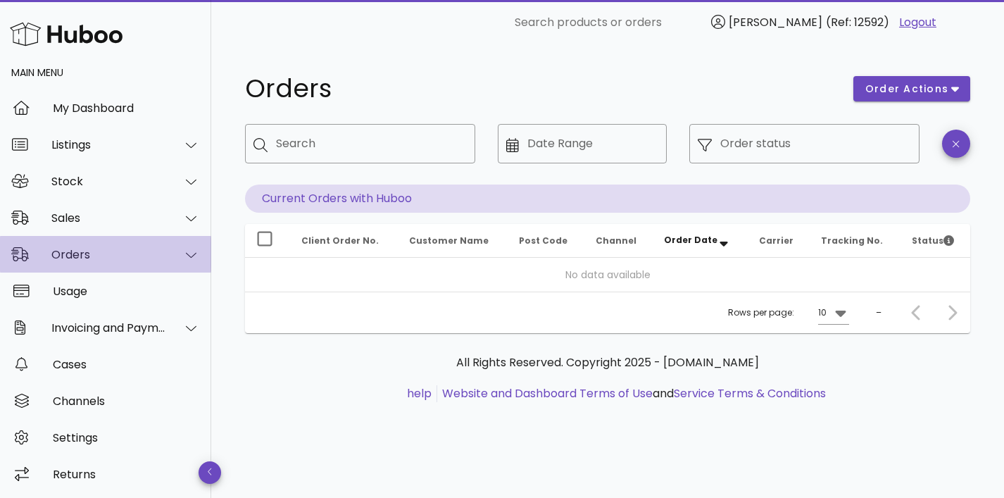  What do you see at coordinates (608, 275) in the screenshot?
I see `td: No data available` at bounding box center [608, 275].